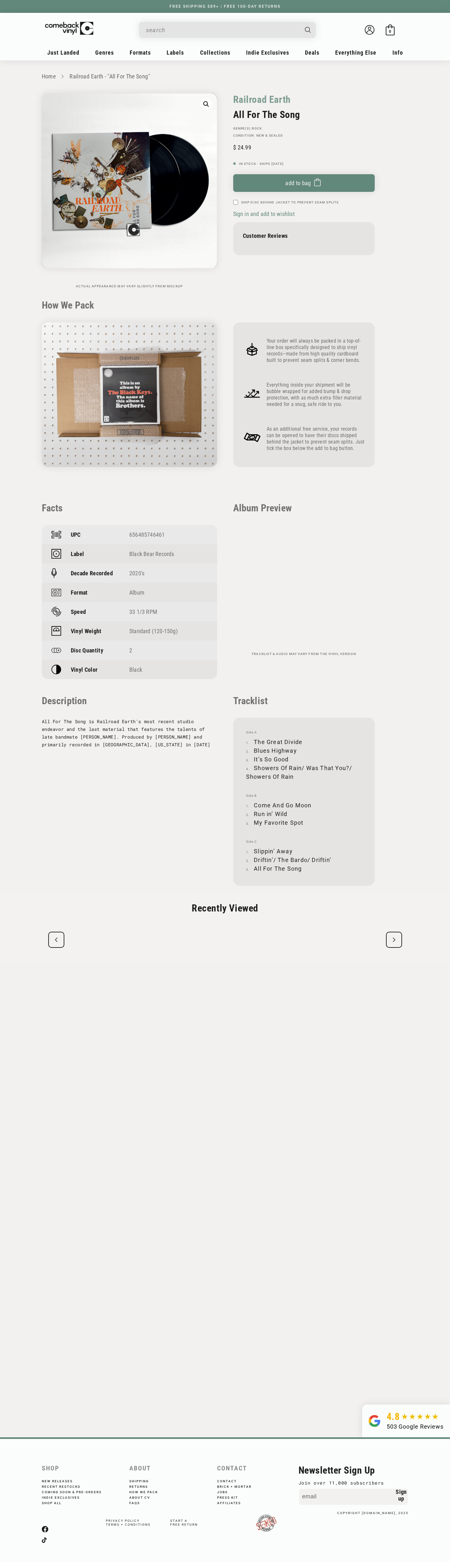 The image size is (450, 1562). I want to click on p: Join over 11,000 subscribers, so click(353, 1483).